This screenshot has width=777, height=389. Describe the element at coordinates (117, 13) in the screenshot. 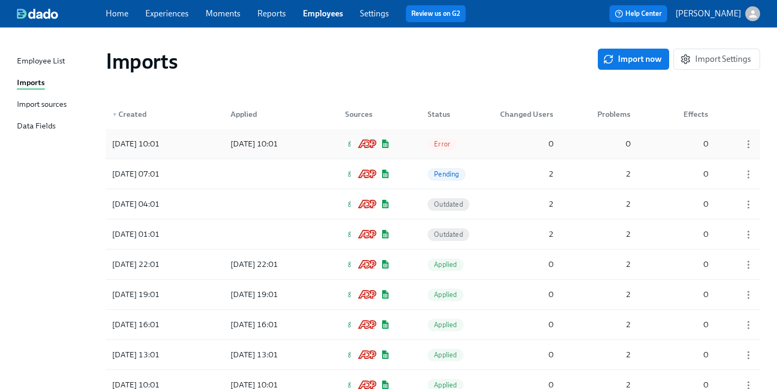

I see `a: Home` at that location.